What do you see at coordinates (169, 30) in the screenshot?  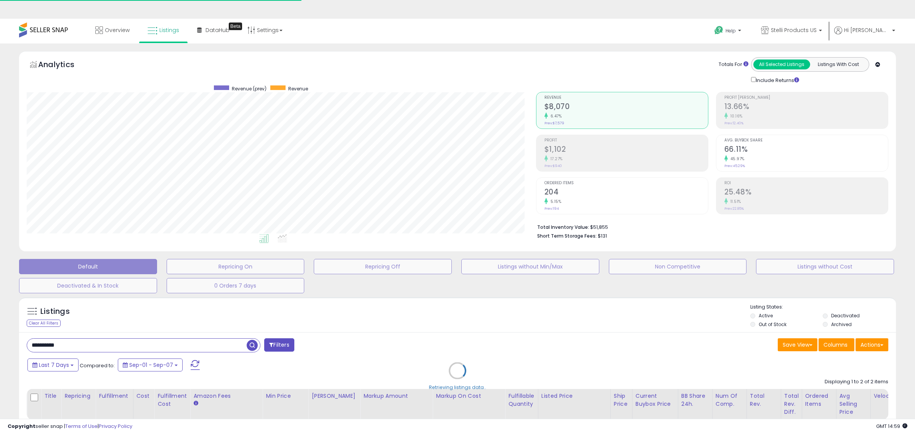 I see `span: Listings` at bounding box center [169, 30].